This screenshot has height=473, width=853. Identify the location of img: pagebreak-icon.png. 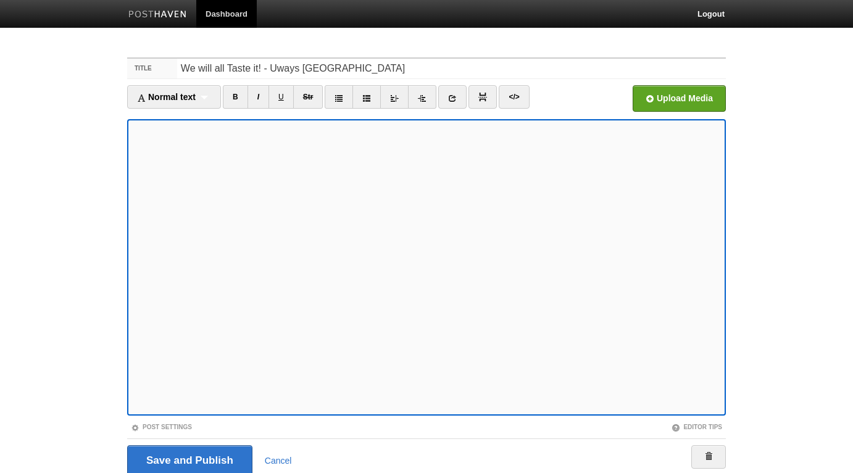
(483, 97).